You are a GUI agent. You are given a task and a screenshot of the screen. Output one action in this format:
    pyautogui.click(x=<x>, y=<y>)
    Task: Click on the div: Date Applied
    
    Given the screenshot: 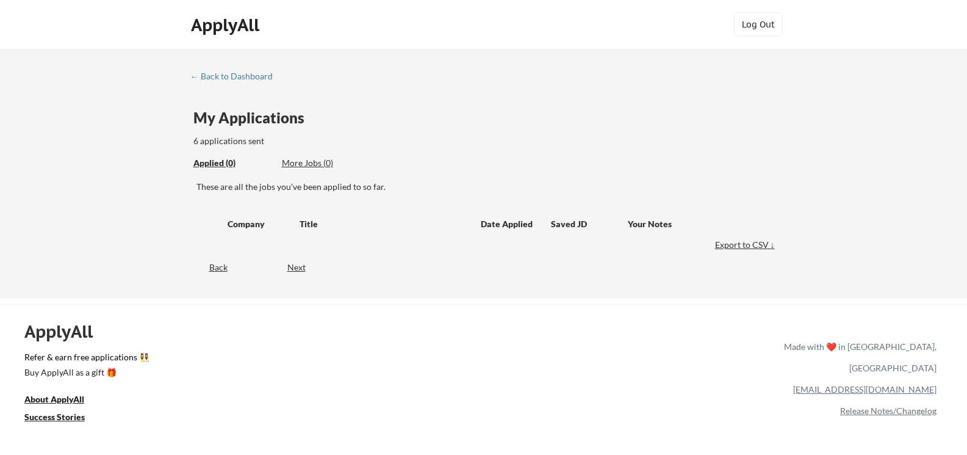 What is the action you would take?
    pyautogui.click(x=508, y=224)
    